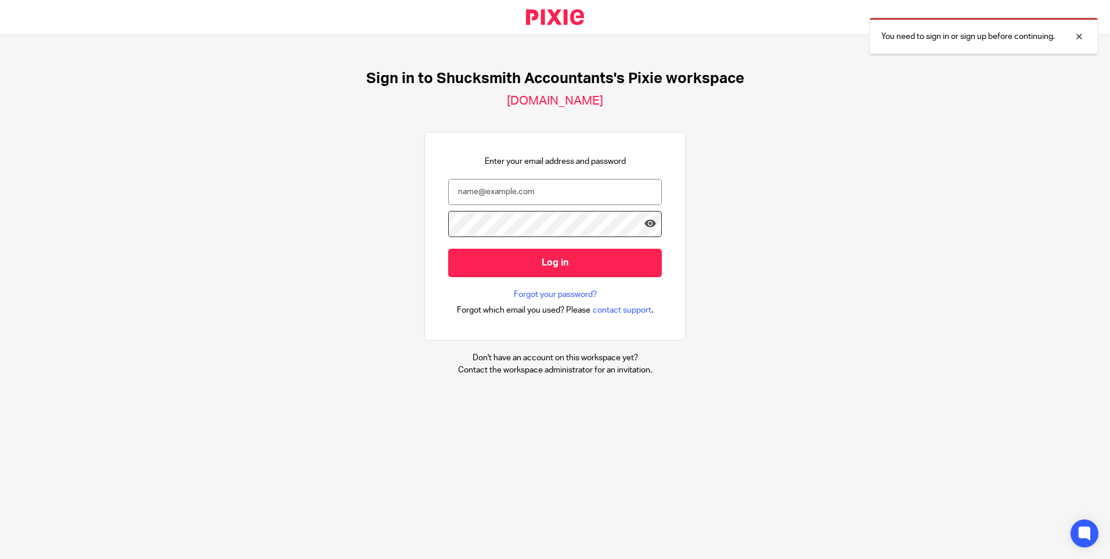 This screenshot has height=559, width=1110. Describe the element at coordinates (555, 161) in the screenshot. I see `p: Enter your email address and password` at that location.